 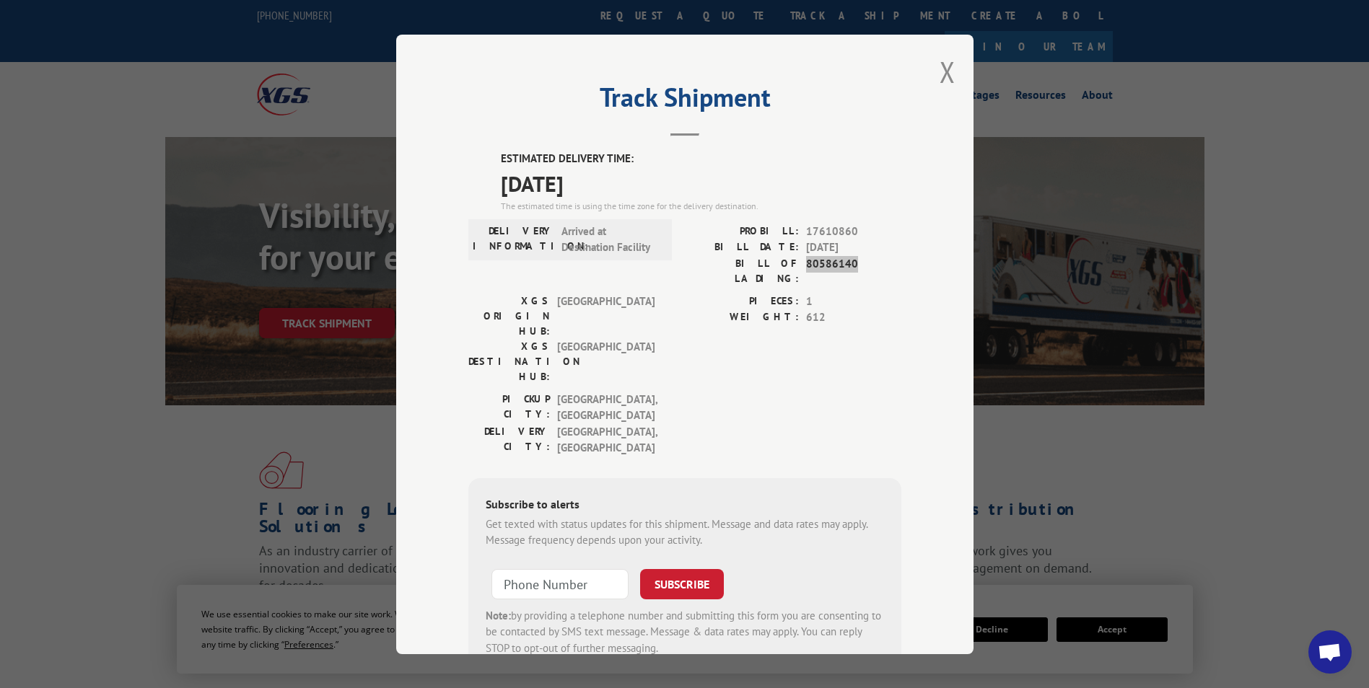 I want to click on div: The estimated time is using the time zone for the delivery destination., so click(x=701, y=206).